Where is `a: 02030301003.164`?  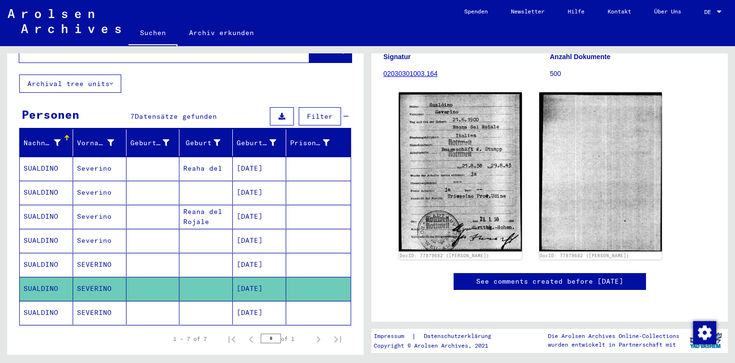 a: 02030301003.164 is located at coordinates (410, 74).